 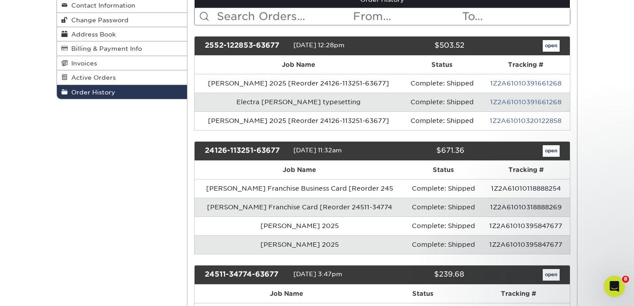 What do you see at coordinates (407, 16) in the screenshot?
I see `input: From...` at bounding box center [407, 16].